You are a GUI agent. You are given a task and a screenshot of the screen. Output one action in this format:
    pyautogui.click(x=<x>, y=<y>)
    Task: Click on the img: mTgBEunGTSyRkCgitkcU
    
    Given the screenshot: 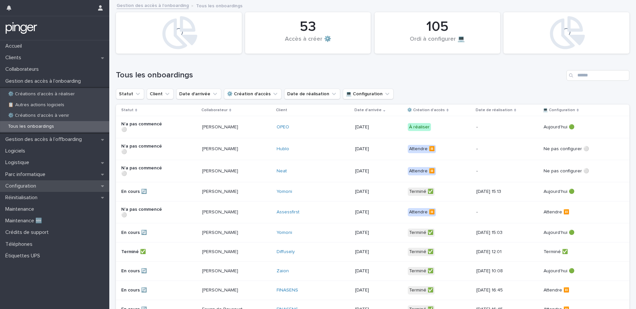 What is the action you would take?
    pyautogui.click(x=21, y=28)
    